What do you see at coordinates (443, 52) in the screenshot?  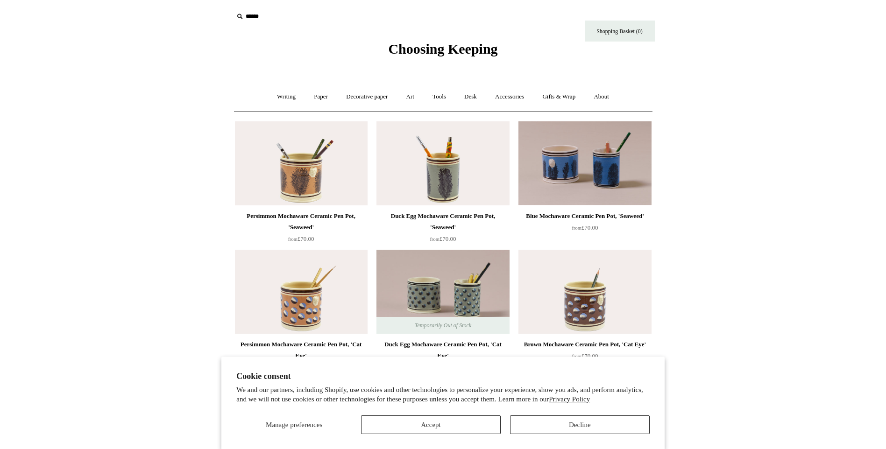 I see `a: Choosing Keeping` at bounding box center [443, 52].